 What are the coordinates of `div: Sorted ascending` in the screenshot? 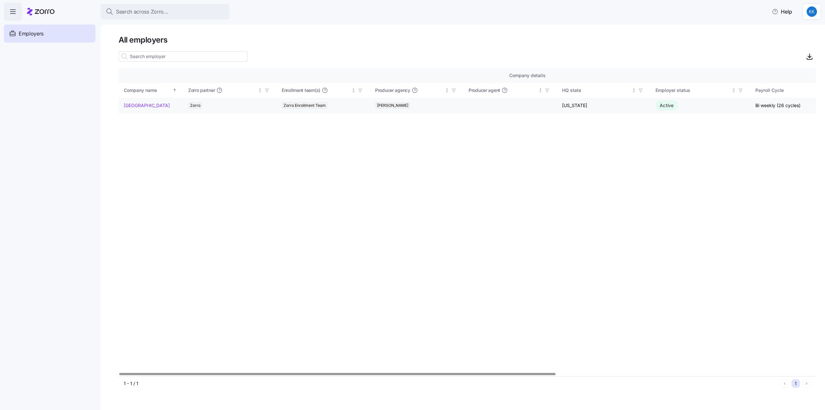 It's located at (175, 90).